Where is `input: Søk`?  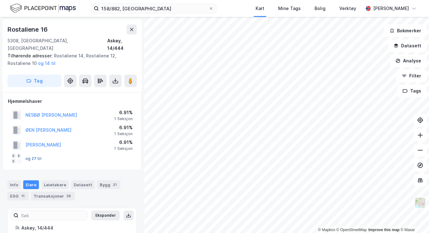 input: Søk is located at coordinates (53, 216).